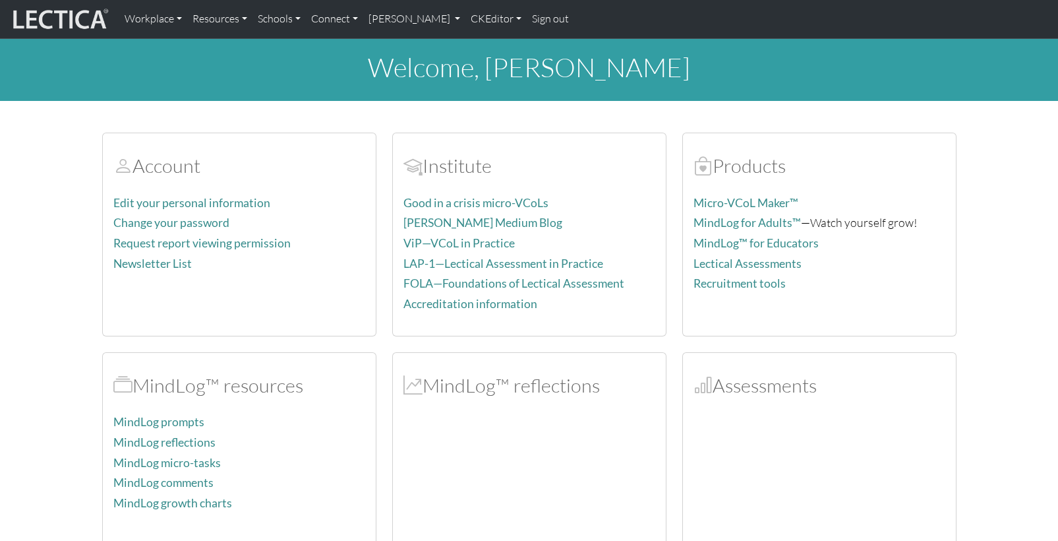  Describe the element at coordinates (470, 303) in the screenshot. I see `a: Accreditation information` at that location.